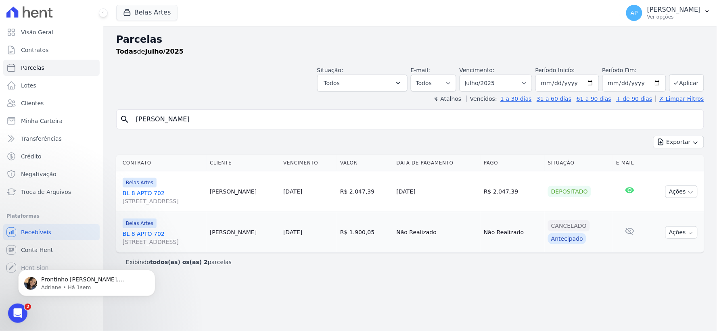  I want to click on th: Valor, so click(365, 163).